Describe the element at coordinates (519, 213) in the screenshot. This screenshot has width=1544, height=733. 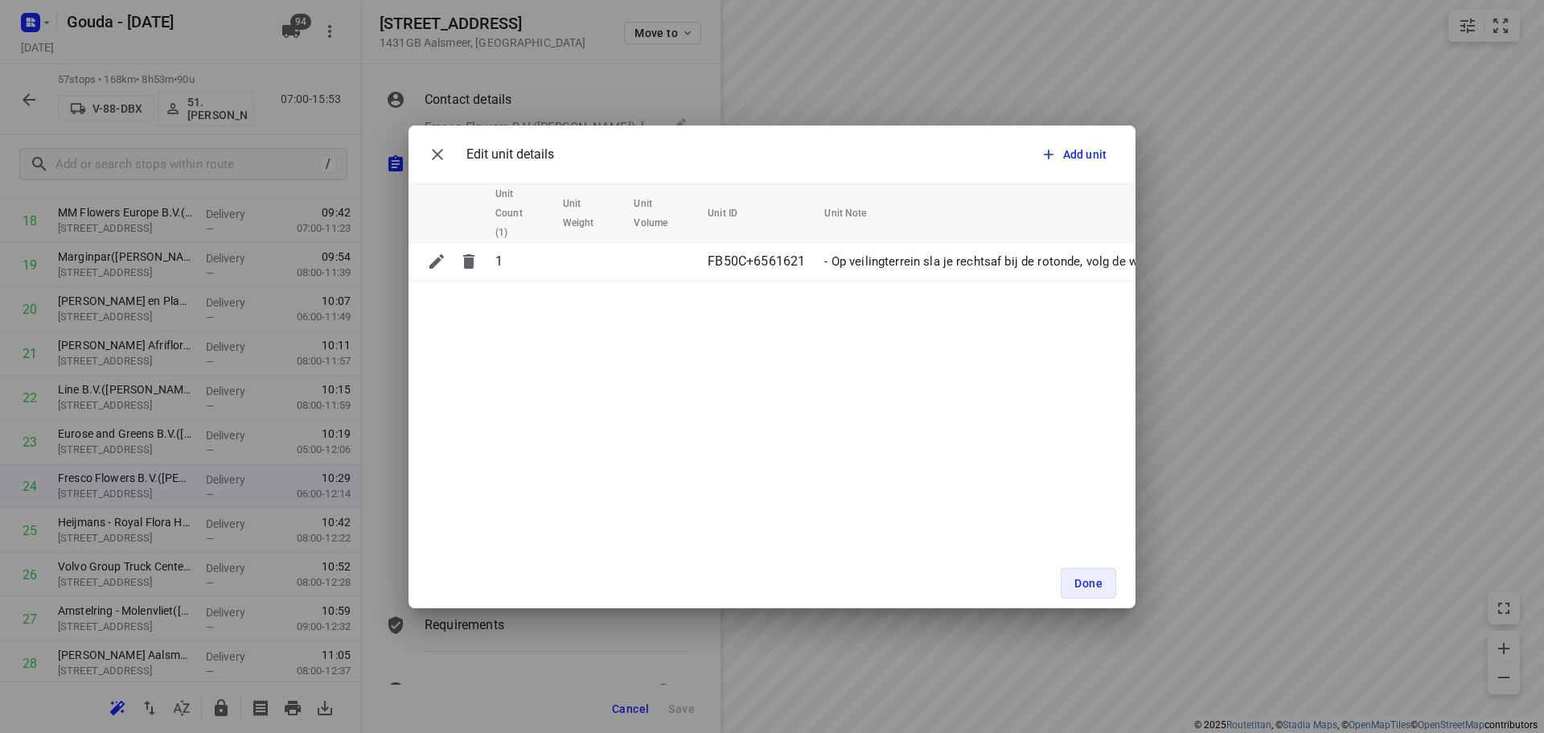
I see `span: Unit Count (1)` at that location.